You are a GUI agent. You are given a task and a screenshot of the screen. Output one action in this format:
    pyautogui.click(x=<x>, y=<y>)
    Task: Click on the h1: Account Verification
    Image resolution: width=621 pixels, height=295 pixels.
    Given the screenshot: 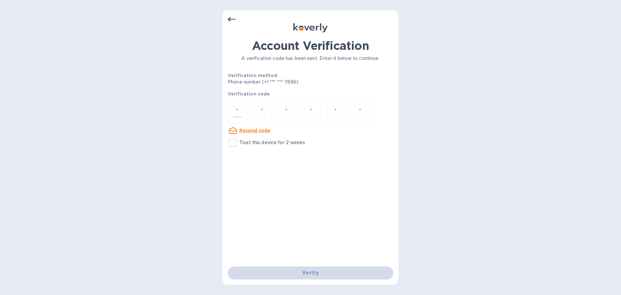 What is the action you would take?
    pyautogui.click(x=310, y=46)
    